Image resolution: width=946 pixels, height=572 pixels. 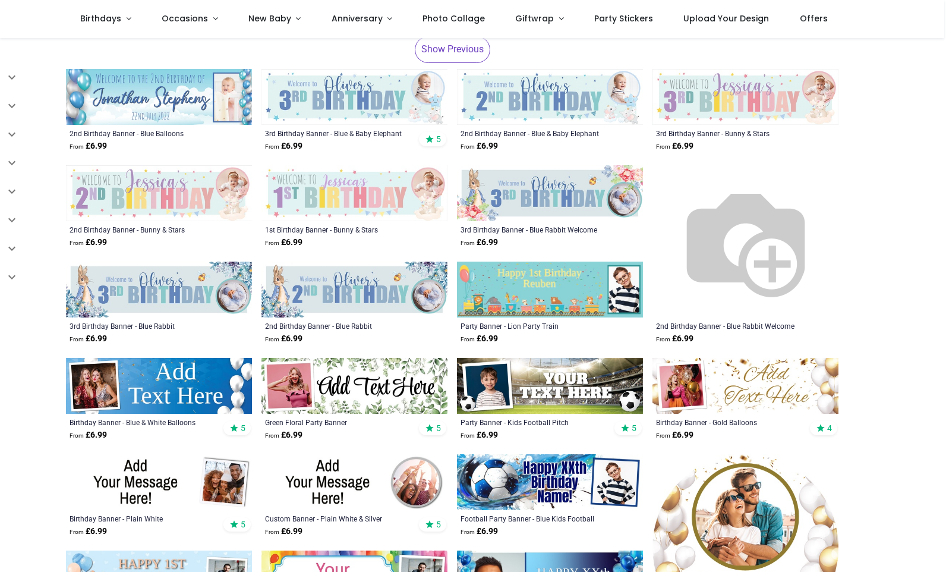 What do you see at coordinates (159, 193) in the screenshot?
I see `img: Personalised Happy 2nd Birthday Banner - Bunny & Stars - Custom Name & 1 Photo Upload` at bounding box center [159, 193].